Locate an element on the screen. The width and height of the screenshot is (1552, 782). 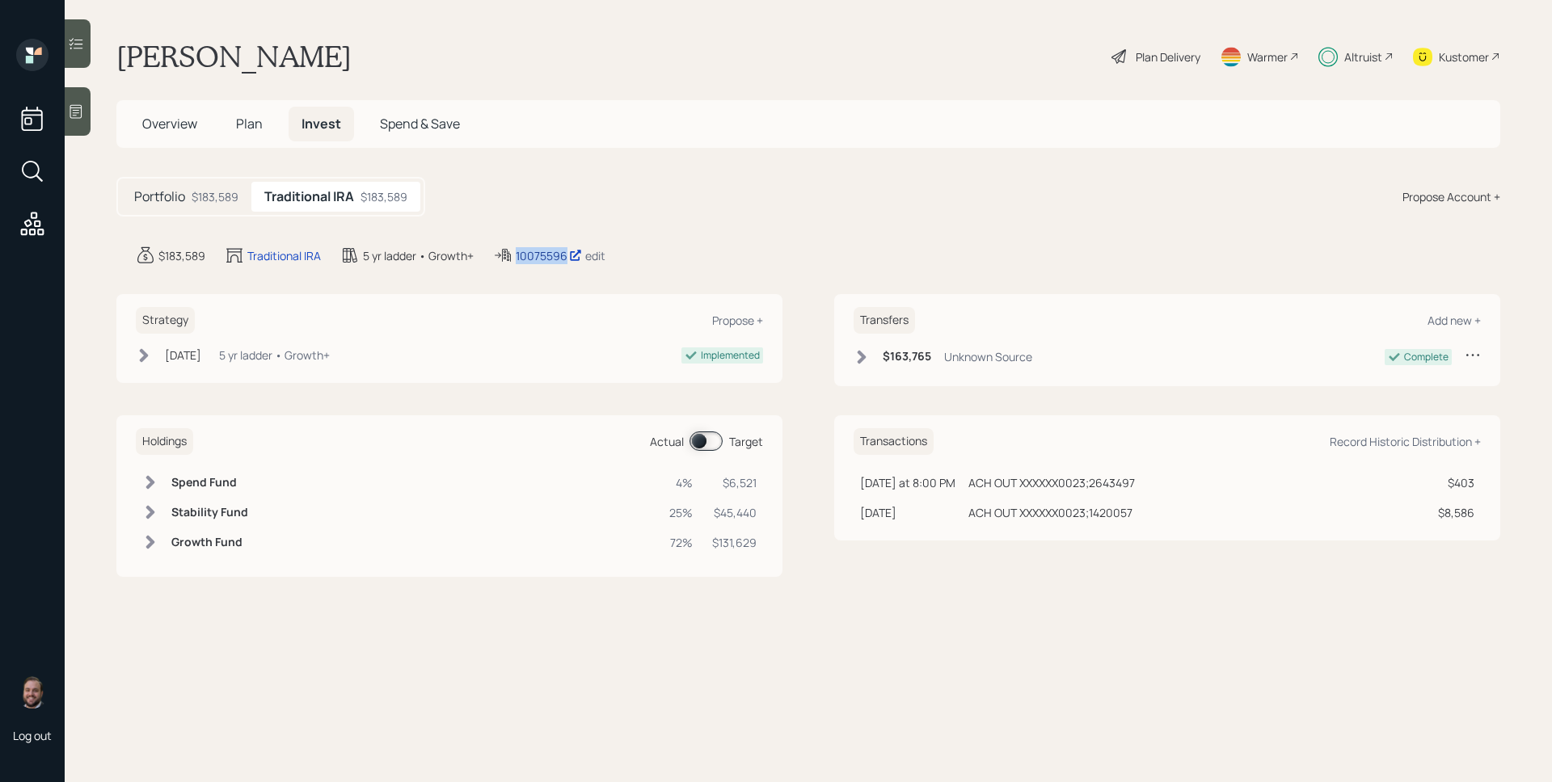
span: Spend & Save is located at coordinates (419, 124).